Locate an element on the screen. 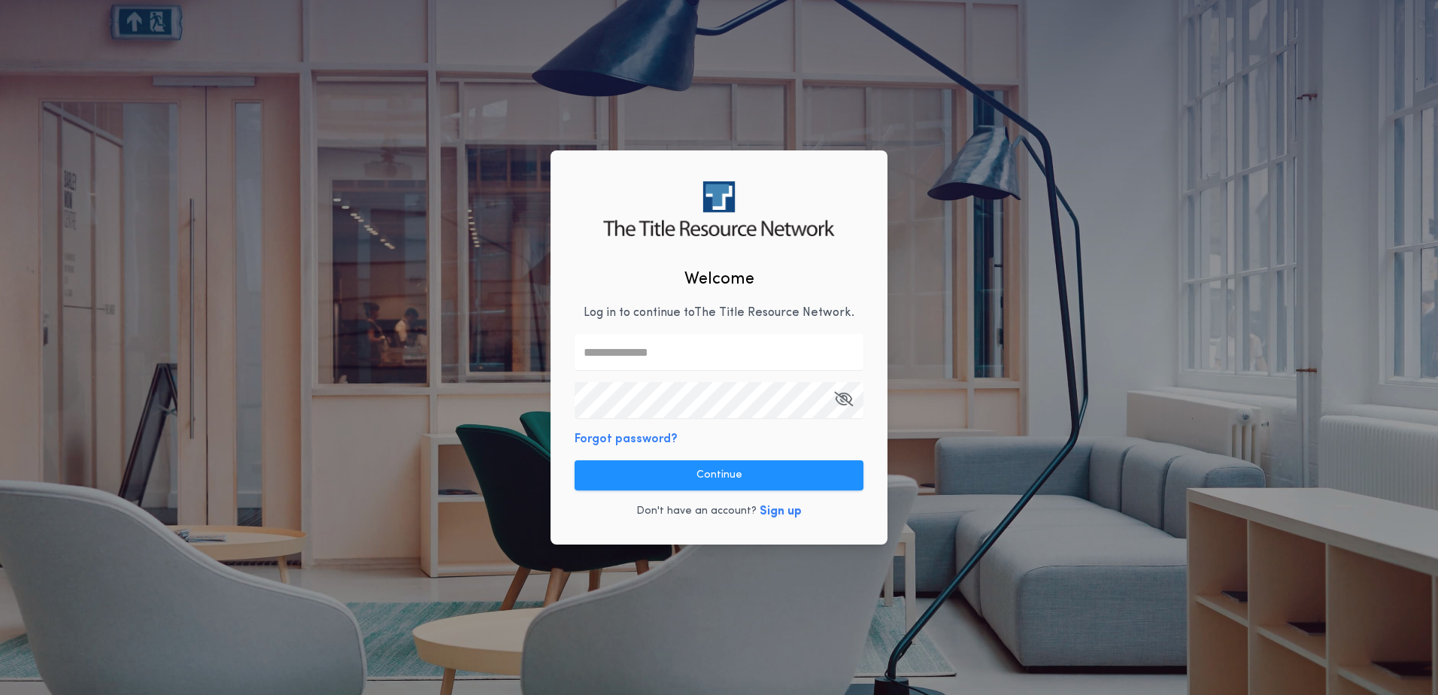 This screenshot has height=695, width=1438. p: Don't have an account? is located at coordinates (697, 512).